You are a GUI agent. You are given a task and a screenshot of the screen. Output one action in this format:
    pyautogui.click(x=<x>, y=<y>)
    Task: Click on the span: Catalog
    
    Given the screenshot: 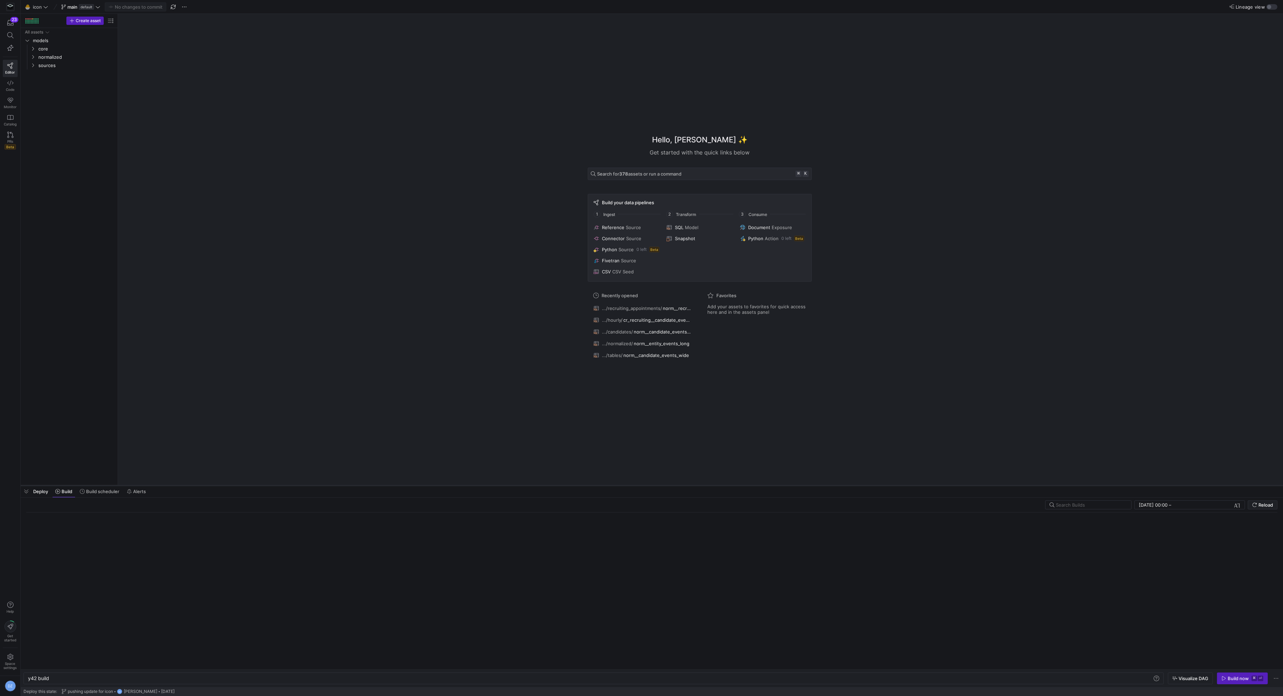 What is the action you would take?
    pyautogui.click(x=10, y=124)
    